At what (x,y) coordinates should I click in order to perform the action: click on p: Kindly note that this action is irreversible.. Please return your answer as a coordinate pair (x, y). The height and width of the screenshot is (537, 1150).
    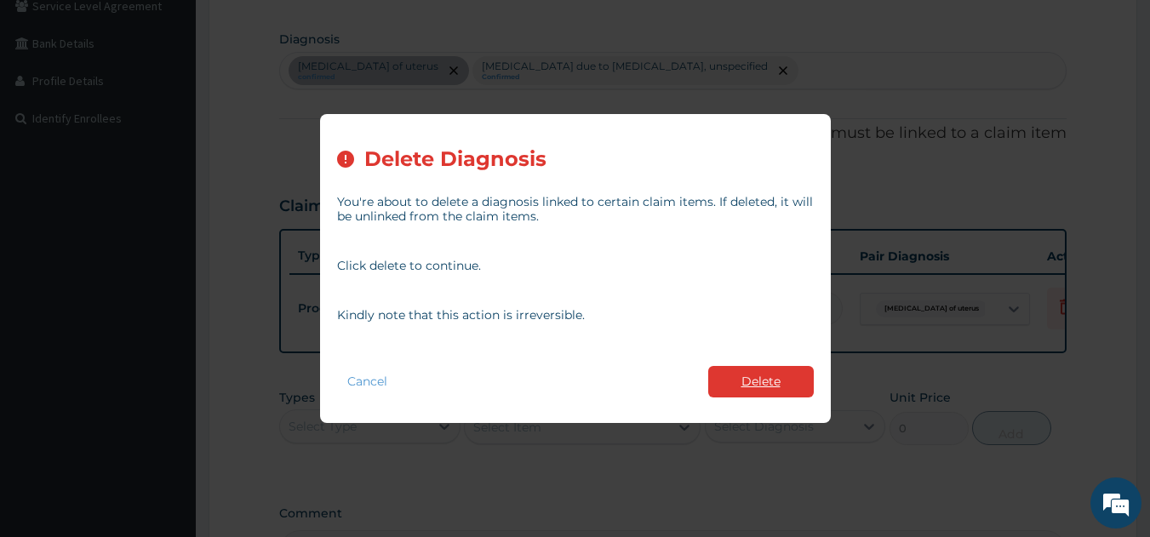
    Looking at the image, I should click on (576, 315).